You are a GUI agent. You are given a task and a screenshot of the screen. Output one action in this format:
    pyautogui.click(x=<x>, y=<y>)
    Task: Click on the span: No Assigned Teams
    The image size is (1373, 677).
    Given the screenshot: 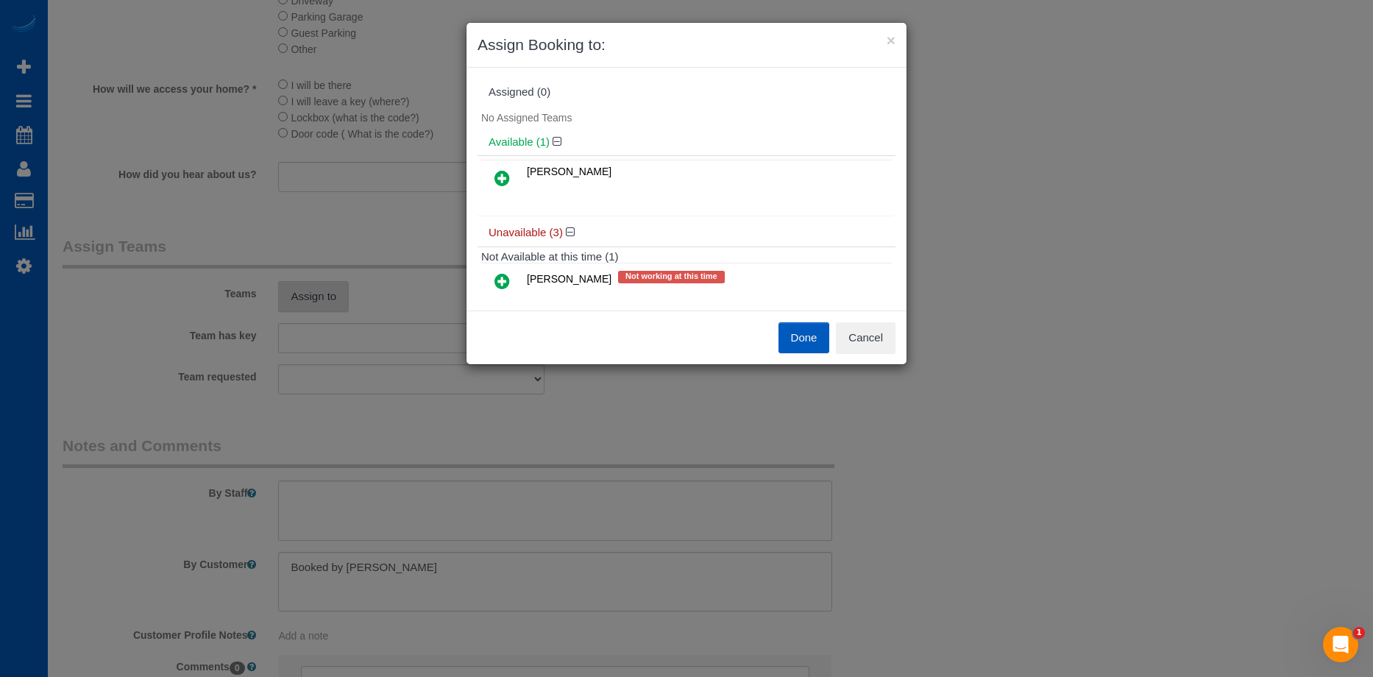 What is the action you would take?
    pyautogui.click(x=526, y=118)
    